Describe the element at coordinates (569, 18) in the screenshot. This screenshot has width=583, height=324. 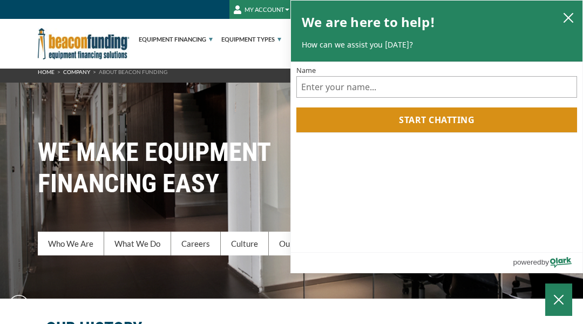
I see `button: close chatbox` at that location.